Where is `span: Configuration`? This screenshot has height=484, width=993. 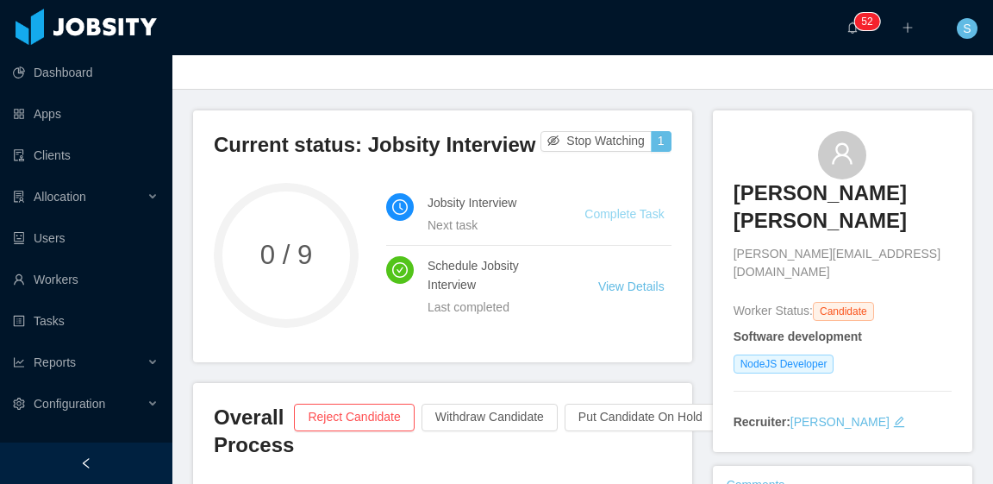 span: Configuration is located at coordinates (69, 403).